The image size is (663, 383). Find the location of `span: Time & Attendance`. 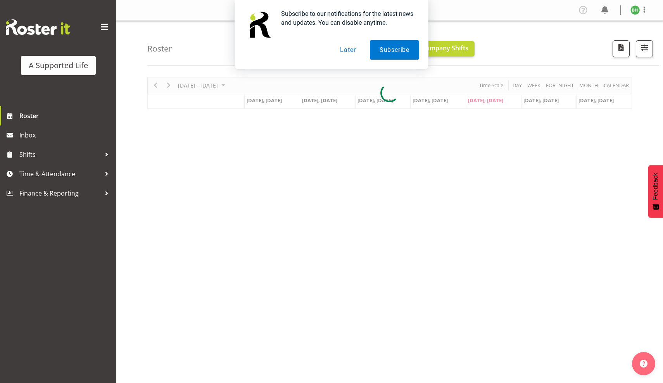

span: Time & Attendance is located at coordinates (60, 174).